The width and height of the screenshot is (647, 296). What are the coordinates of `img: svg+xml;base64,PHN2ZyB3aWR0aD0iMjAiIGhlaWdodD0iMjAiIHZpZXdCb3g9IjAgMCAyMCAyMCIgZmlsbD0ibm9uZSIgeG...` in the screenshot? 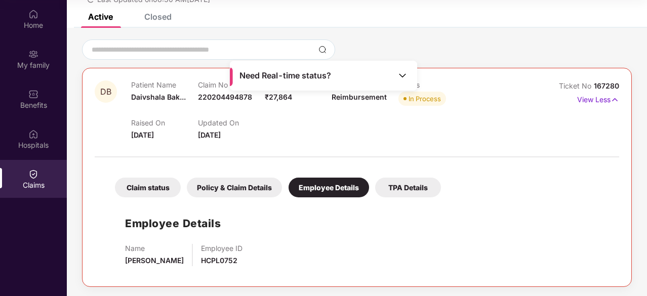 It's located at (33, 54).